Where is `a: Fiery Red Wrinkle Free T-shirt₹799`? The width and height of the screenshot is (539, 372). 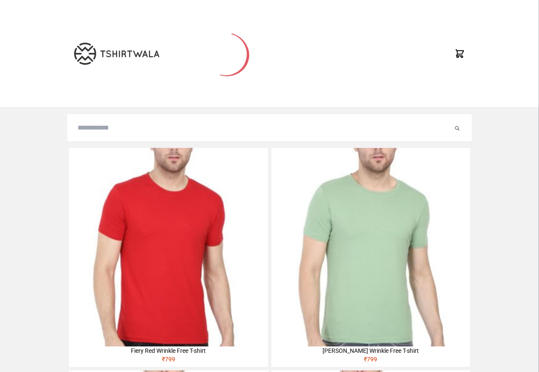 a: Fiery Red Wrinkle Free T-shirt₹799 is located at coordinates (168, 257).